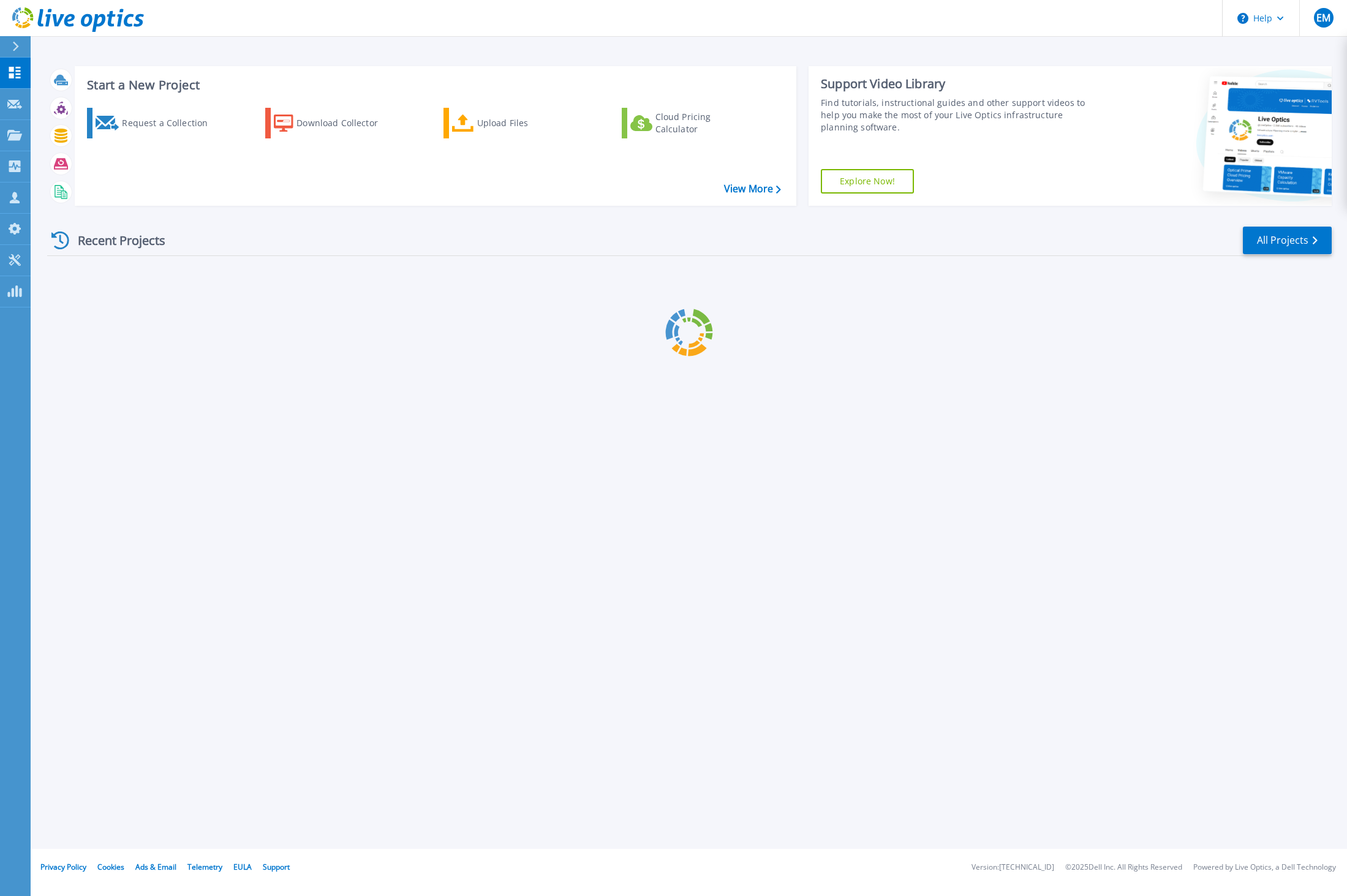  I want to click on a: Privacy Policy, so click(63, 866).